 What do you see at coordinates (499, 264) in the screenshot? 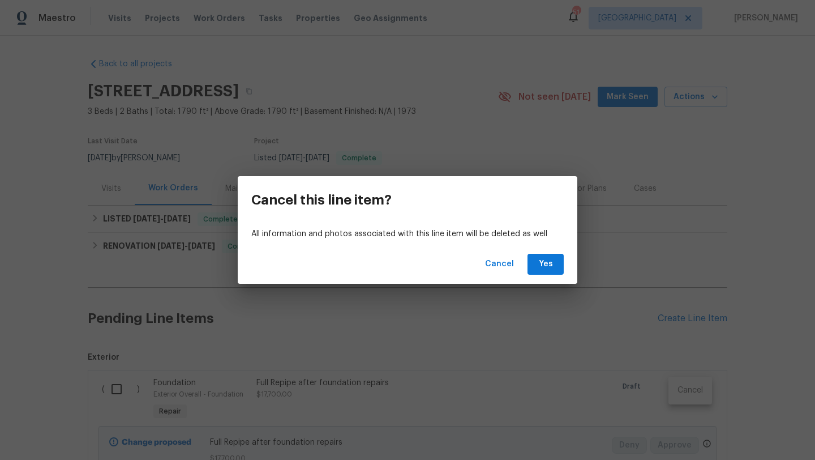
I see `button: Cancel` at bounding box center [499, 264].